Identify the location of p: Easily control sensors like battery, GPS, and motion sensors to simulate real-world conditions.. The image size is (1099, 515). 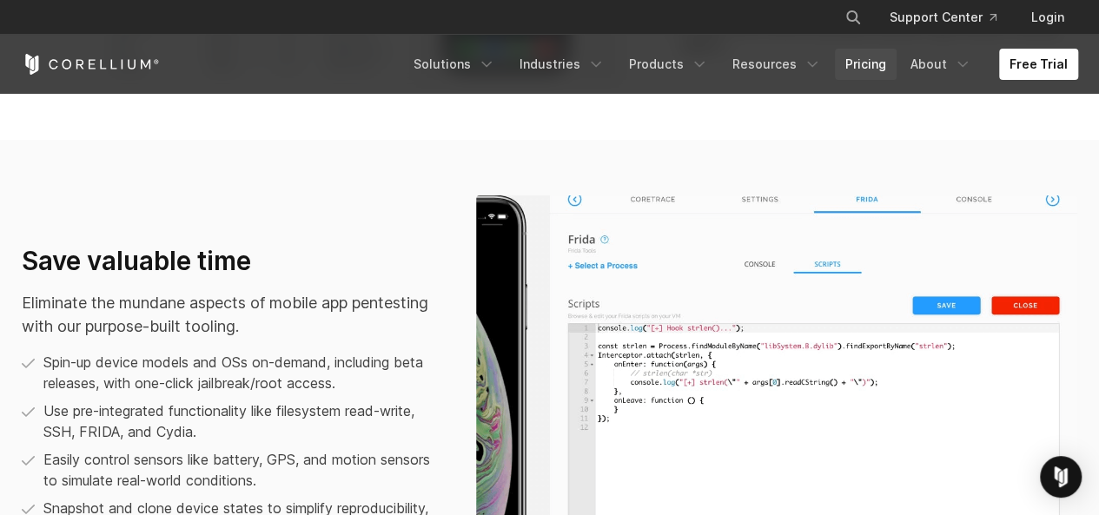
(242, 470).